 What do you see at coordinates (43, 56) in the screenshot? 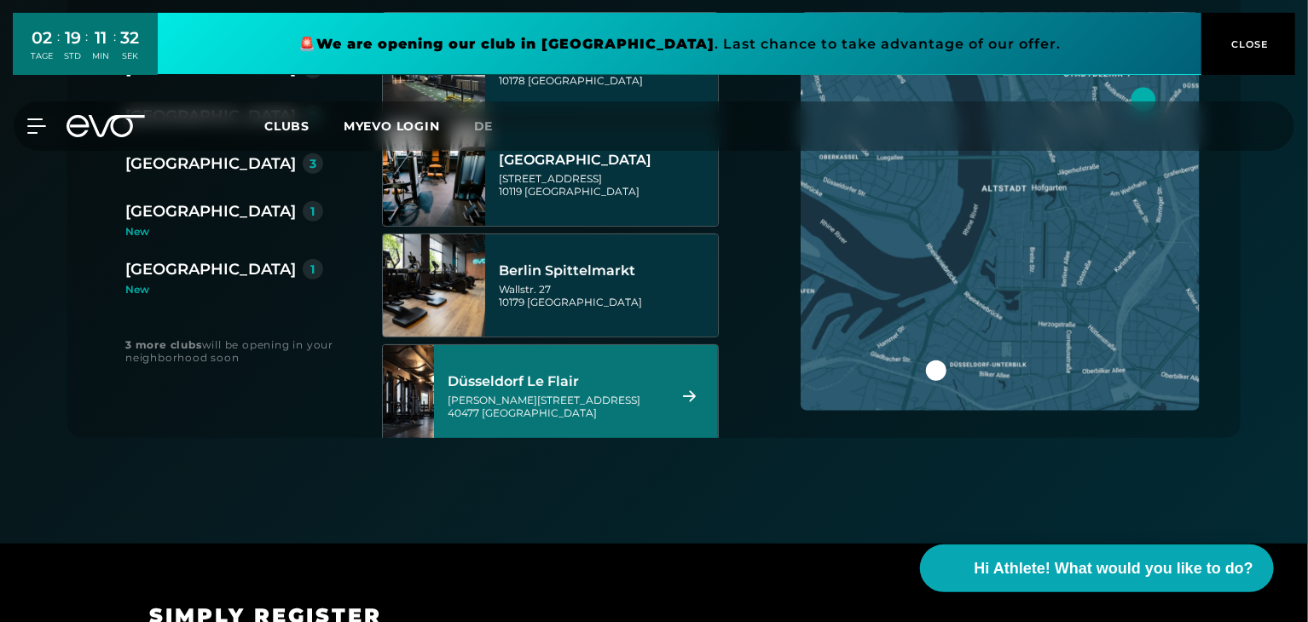
I see `div: TAGE` at bounding box center [43, 56].